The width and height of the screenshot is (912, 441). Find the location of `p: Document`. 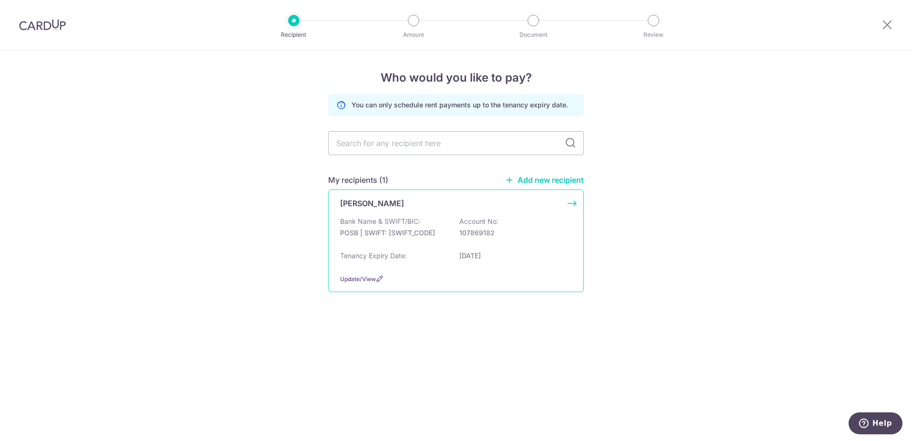

p: Document is located at coordinates (533, 35).